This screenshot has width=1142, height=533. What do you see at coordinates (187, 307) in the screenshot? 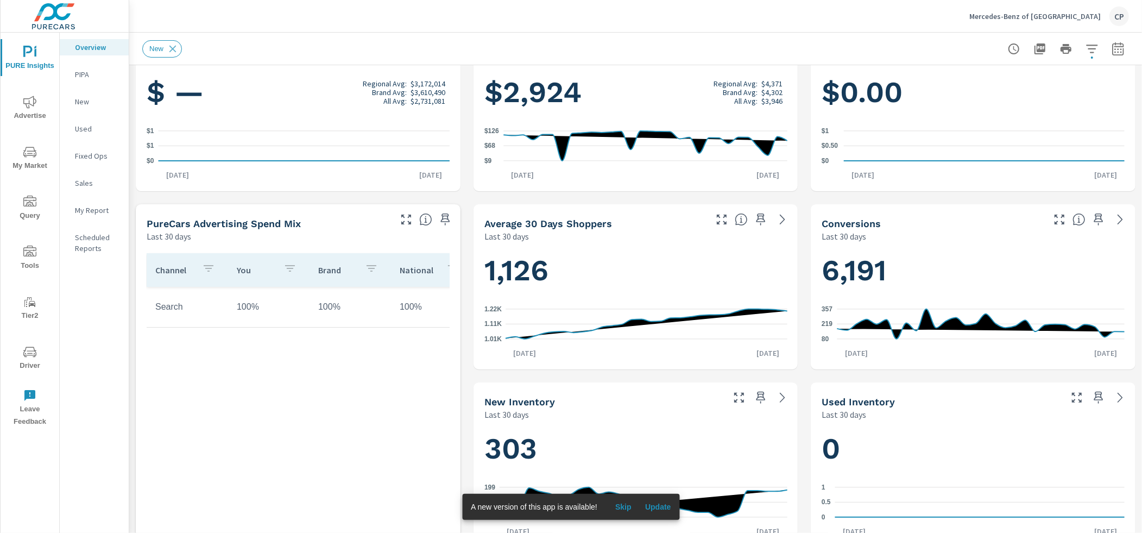
I see `td: Search` at bounding box center [187, 307].